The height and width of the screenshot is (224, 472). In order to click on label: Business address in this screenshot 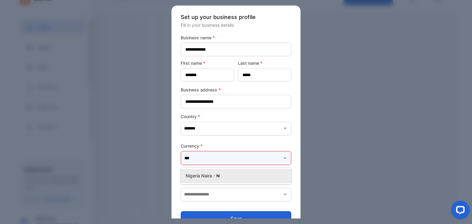, I will do `click(236, 90)`.